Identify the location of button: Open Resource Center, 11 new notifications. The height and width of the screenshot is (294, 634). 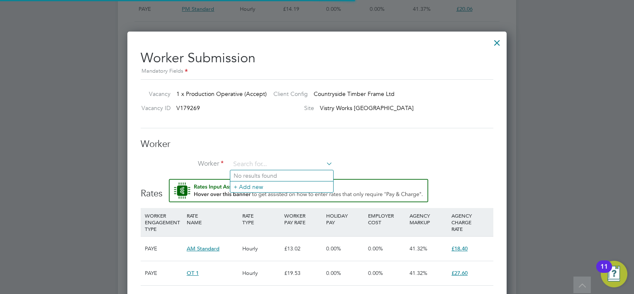
(614, 274).